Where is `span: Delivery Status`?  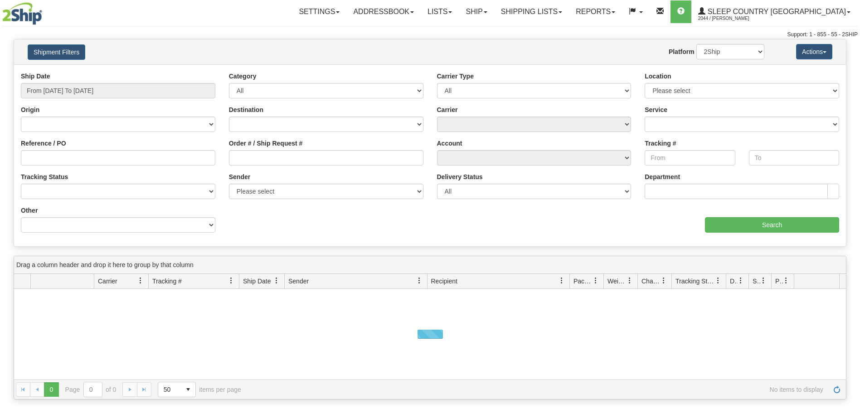 span: Delivery Status is located at coordinates (734, 281).